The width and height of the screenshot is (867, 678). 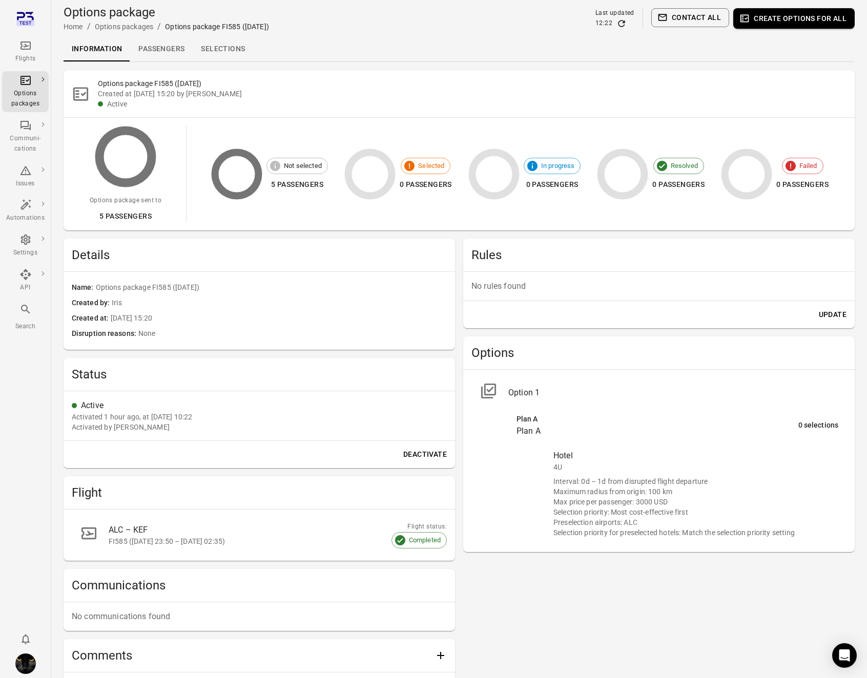 What do you see at coordinates (251, 656) in the screenshot?
I see `h2: Comments` at bounding box center [251, 656].